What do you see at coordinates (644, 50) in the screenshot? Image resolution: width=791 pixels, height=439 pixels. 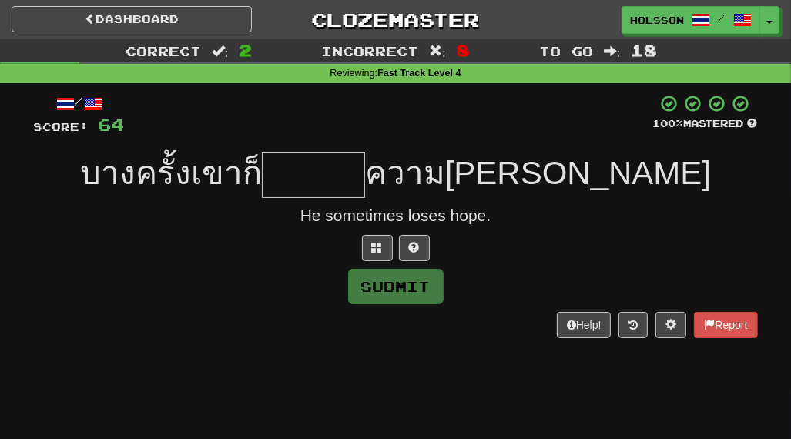 I see `span: 18` at bounding box center [644, 50].